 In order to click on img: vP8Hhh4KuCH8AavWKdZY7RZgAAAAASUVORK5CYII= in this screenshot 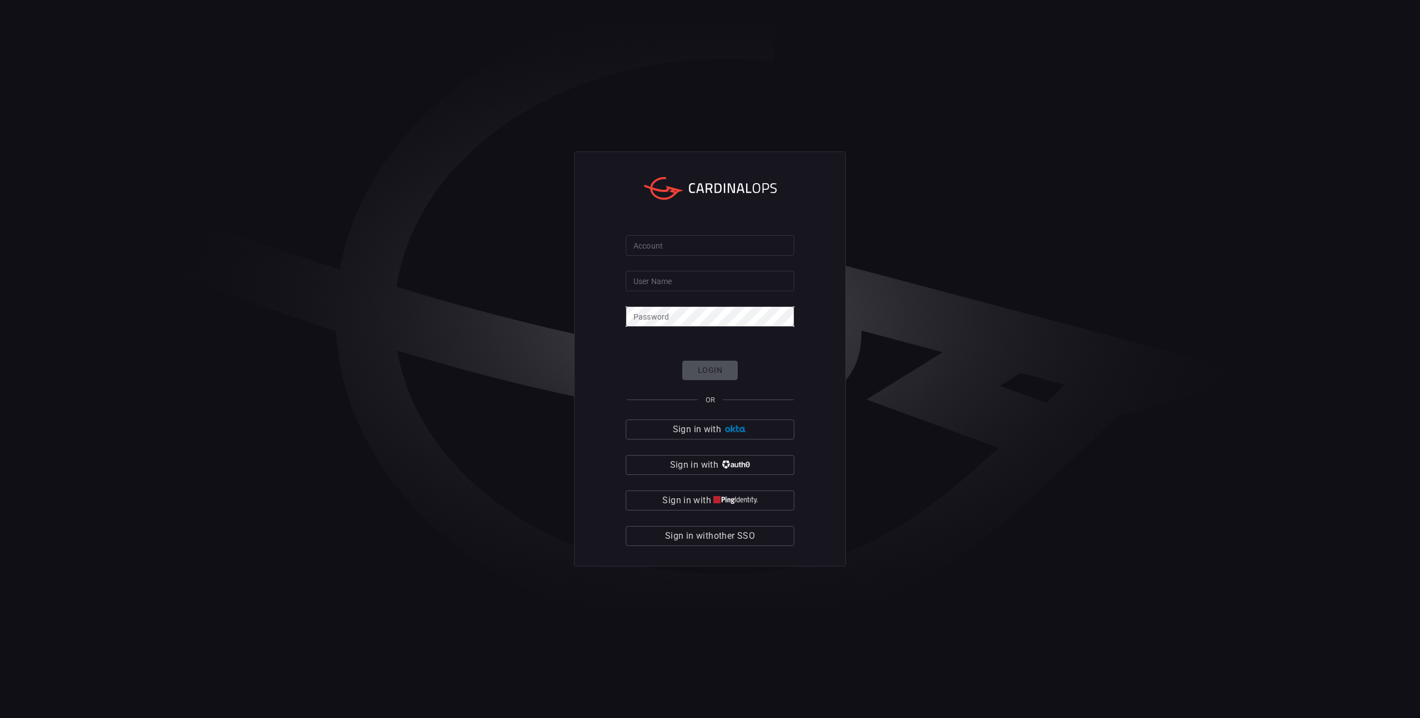, I will do `click(735, 464)`.